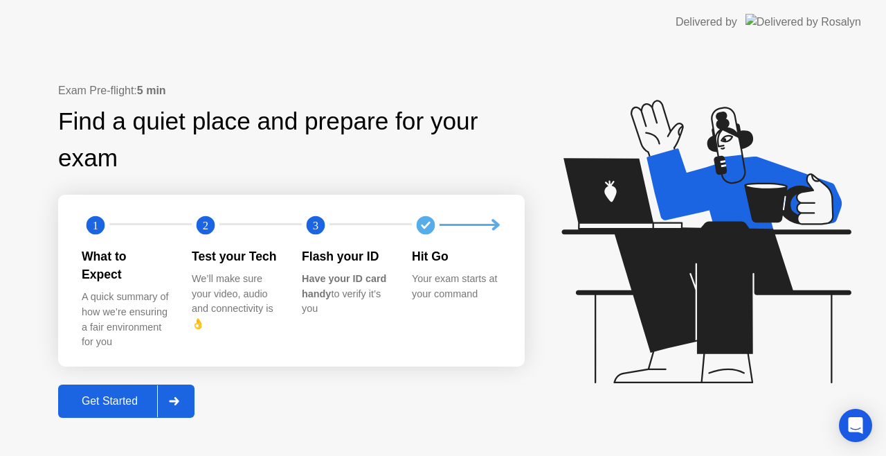  What do you see at coordinates (291, 91) in the screenshot?
I see `div: Exam Pre-flight:` at bounding box center [291, 91].